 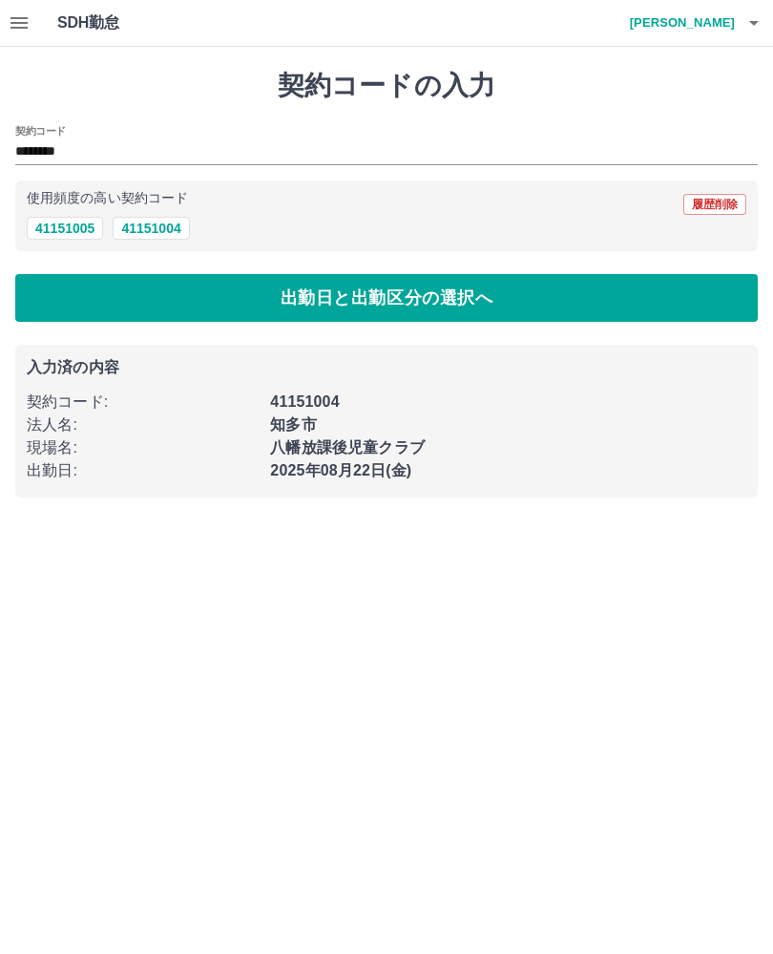 I want to click on b: 41151004, so click(x=304, y=401).